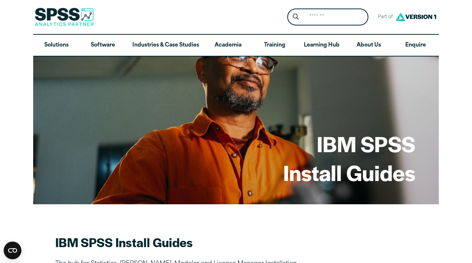  I want to click on form: Site Header Search Form, so click(328, 17).